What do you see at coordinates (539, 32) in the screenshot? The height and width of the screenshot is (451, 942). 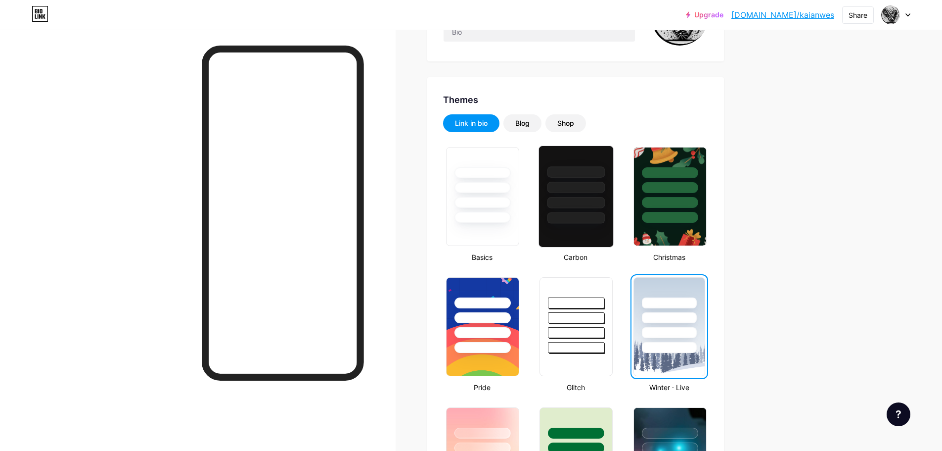 I see `input: Bio` at bounding box center [539, 32].